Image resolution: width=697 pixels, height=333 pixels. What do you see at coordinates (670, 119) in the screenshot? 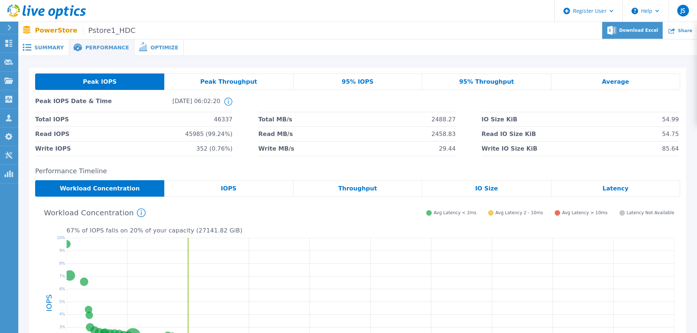
I see `span: 54.99` at bounding box center [670, 119].